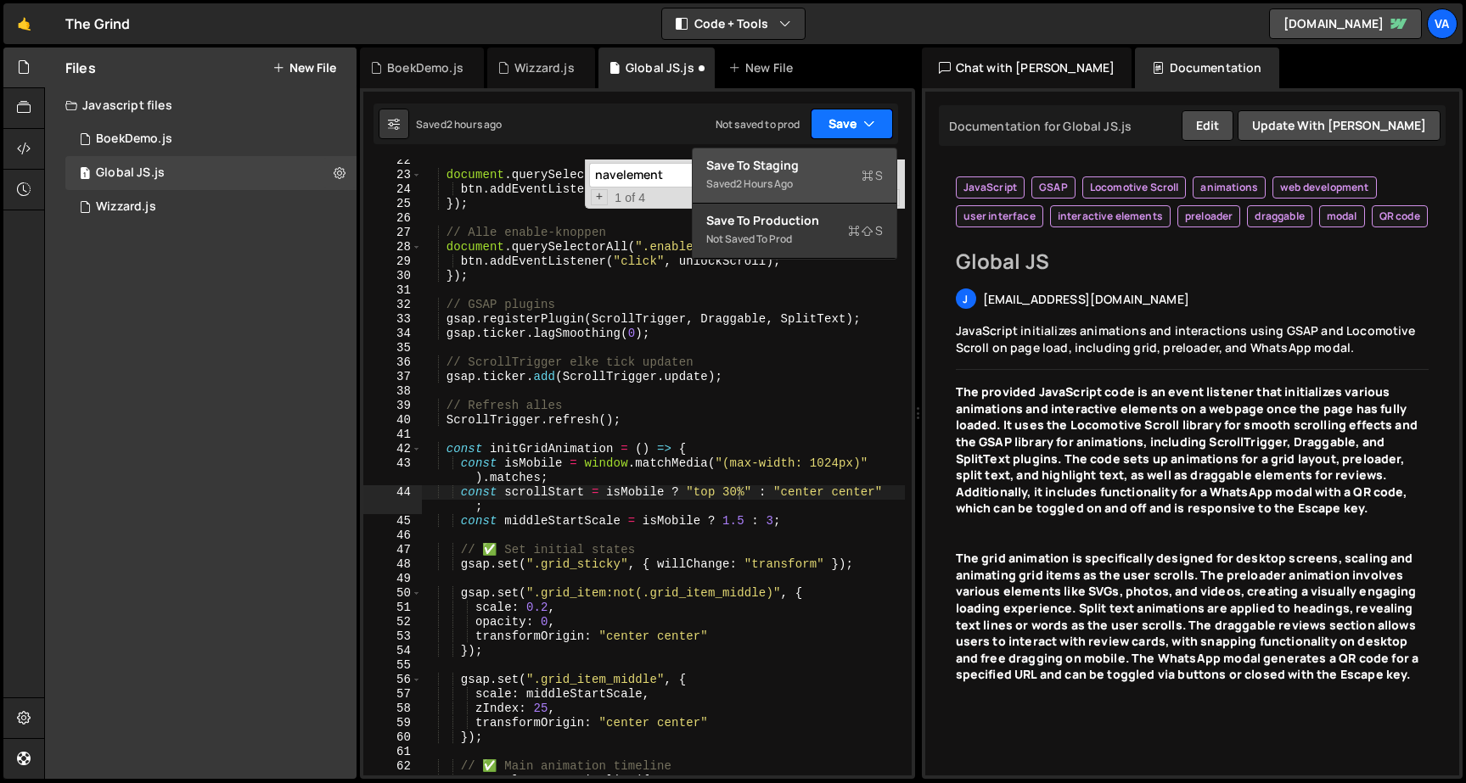 The width and height of the screenshot is (1466, 783). What do you see at coordinates (1207, 126) in the screenshot?
I see `button: Edit` at bounding box center [1207, 126].